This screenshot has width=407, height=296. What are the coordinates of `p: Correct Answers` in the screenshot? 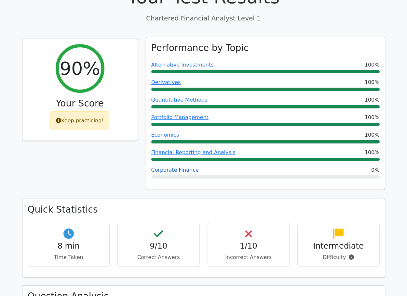 It's located at (158, 258).